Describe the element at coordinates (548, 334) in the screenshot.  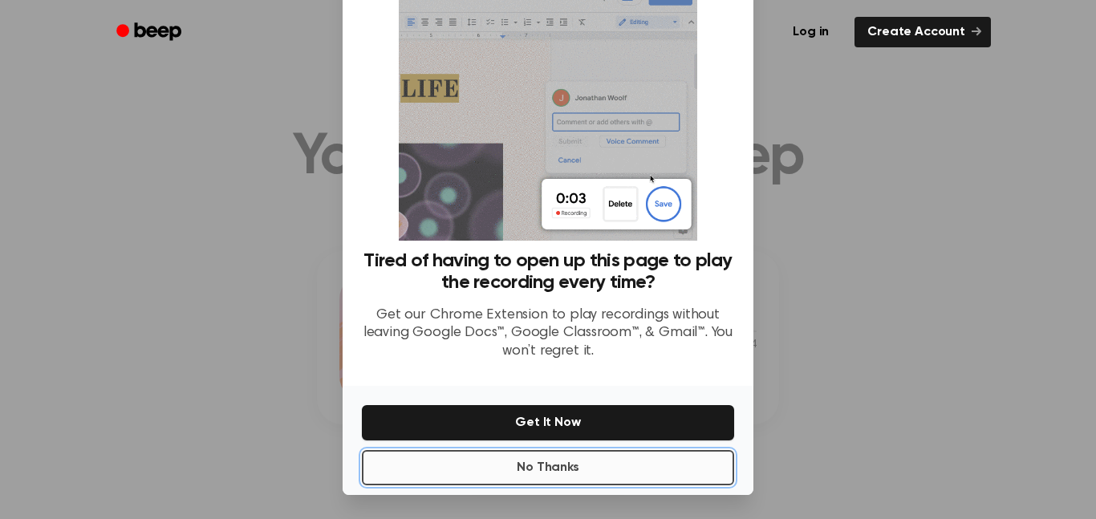
I see `p: Get our Chrome Extension to play recordings without leaving Google Docs™, Google Classroom™, & Gm...` at that location.